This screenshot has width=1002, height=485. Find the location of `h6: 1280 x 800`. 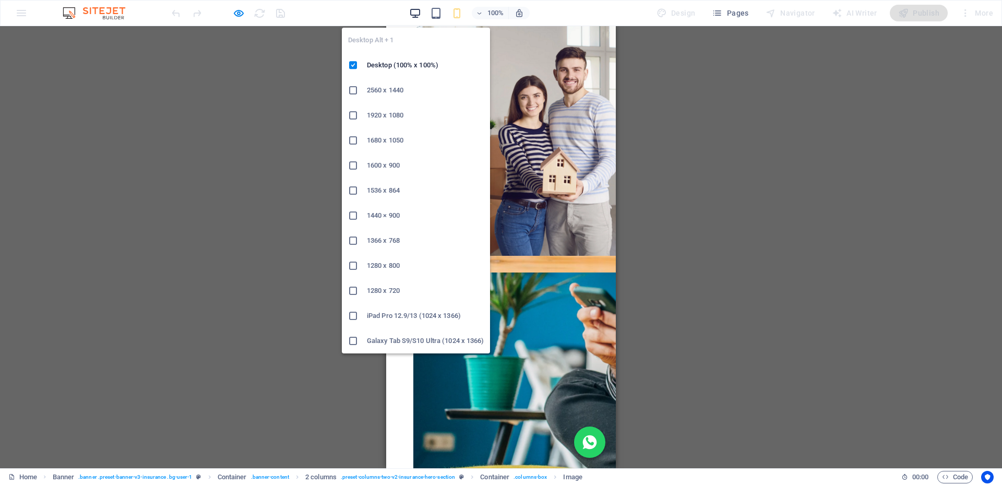

h6: 1280 x 800 is located at coordinates (425, 266).